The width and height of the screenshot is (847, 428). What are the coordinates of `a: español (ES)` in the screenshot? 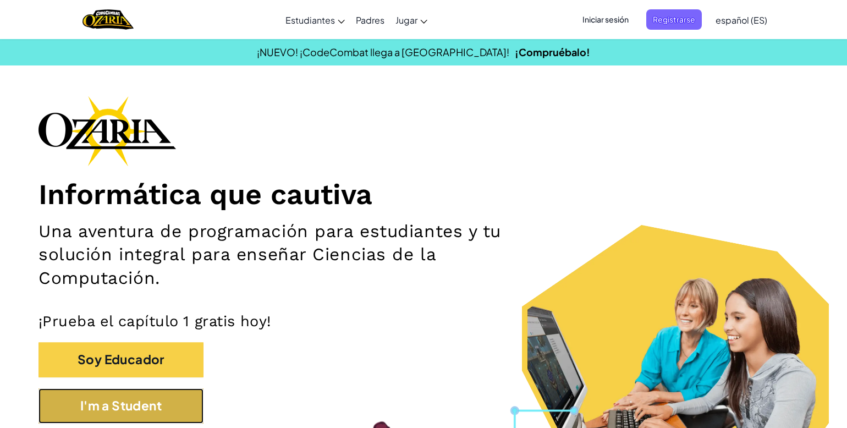 It's located at (742, 20).